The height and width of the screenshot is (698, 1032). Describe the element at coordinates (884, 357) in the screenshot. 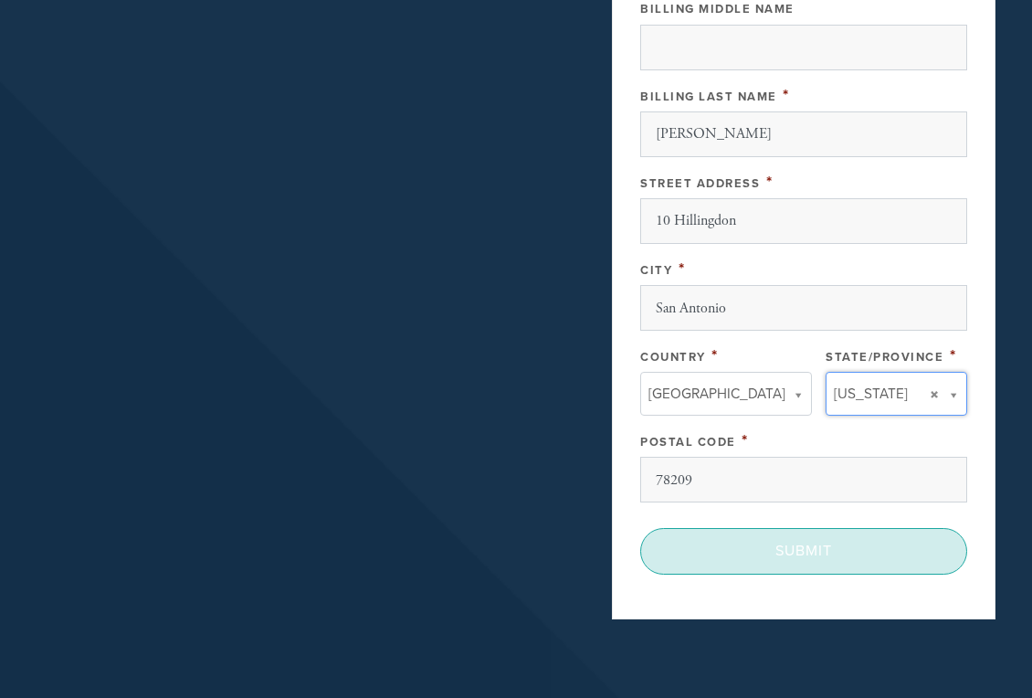

I see `label: State/Province` at that location.